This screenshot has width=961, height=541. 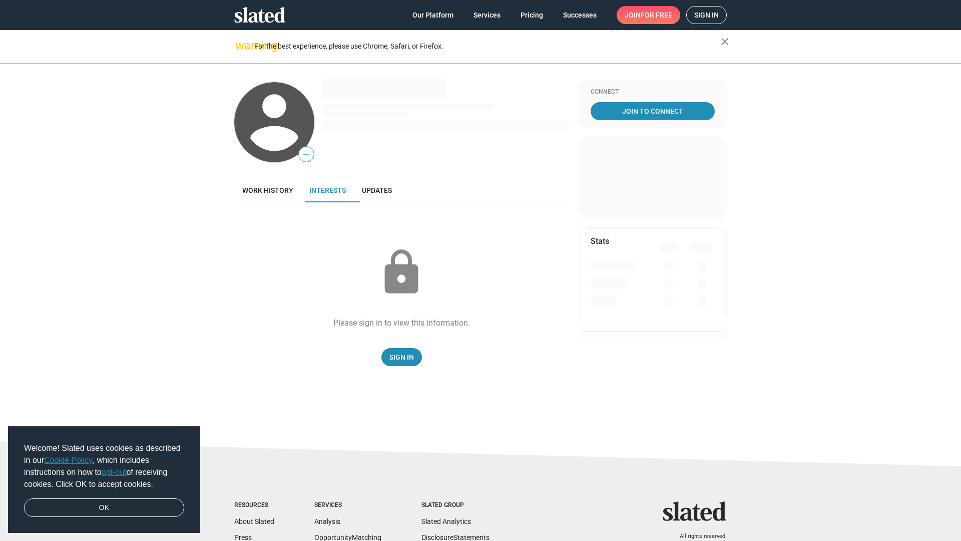 What do you see at coordinates (402, 322) in the screenshot?
I see `div: Please sign in to view this information.` at bounding box center [402, 322].